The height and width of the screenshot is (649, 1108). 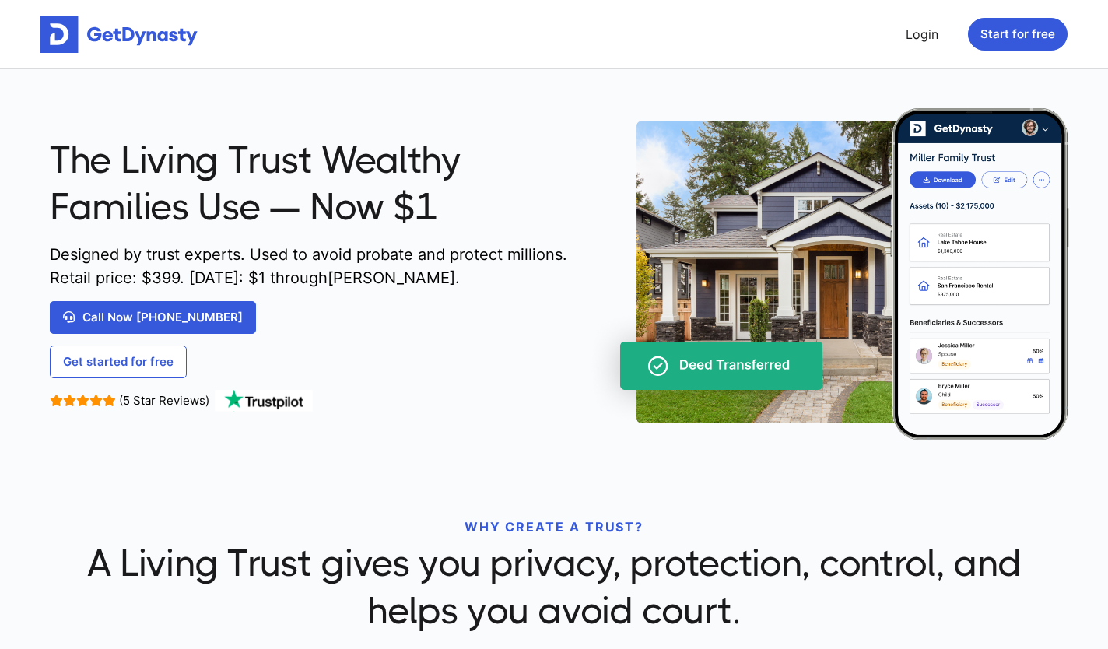 I want to click on button: Start for free, so click(x=1018, y=34).